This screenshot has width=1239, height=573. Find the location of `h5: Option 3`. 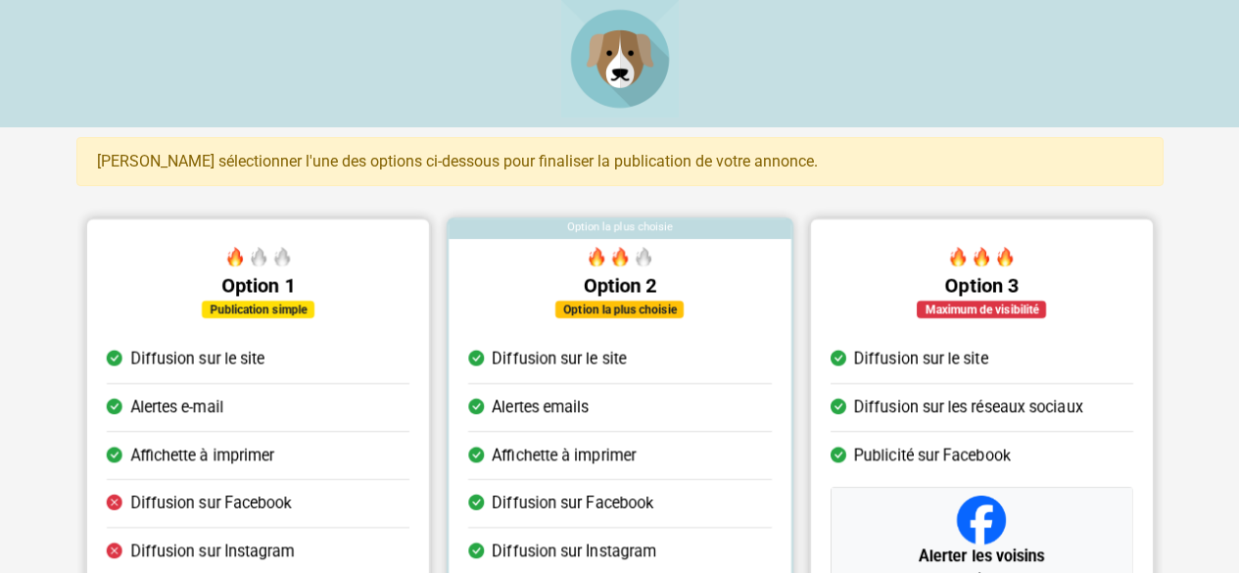

h5: Option 3 is located at coordinates (981, 285).